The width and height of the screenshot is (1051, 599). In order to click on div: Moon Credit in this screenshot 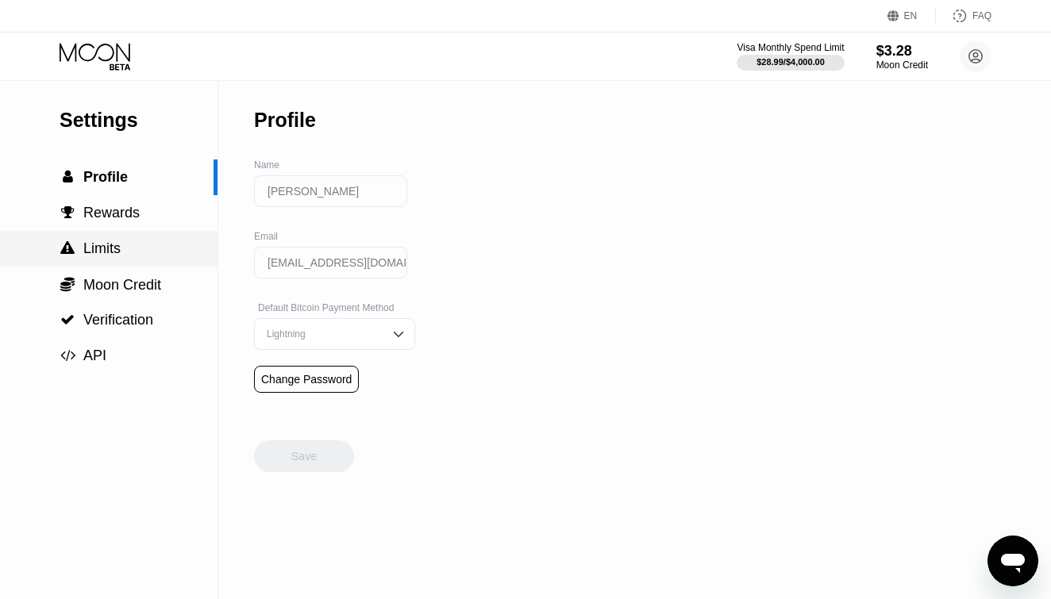, I will do `click(902, 65)`.